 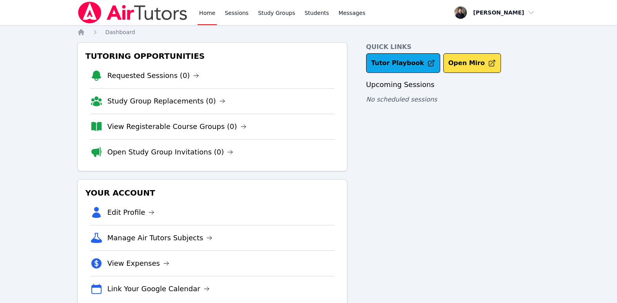 What do you see at coordinates (402, 99) in the screenshot?
I see `span: No scheduled sessions` at bounding box center [402, 99].